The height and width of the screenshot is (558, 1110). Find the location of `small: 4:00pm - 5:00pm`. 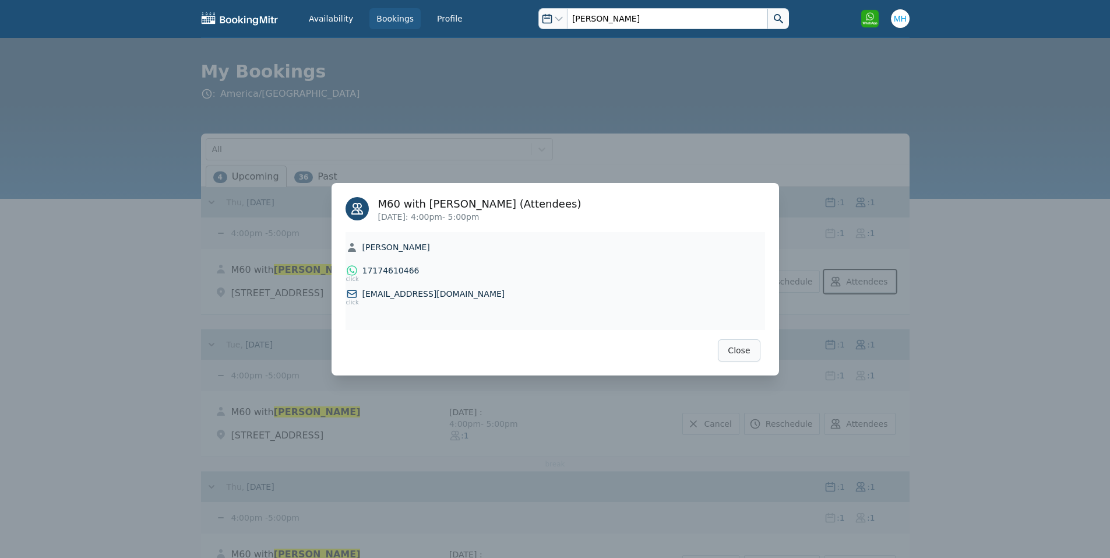

small: 4:00pm - 5:00pm is located at coordinates (445, 217).